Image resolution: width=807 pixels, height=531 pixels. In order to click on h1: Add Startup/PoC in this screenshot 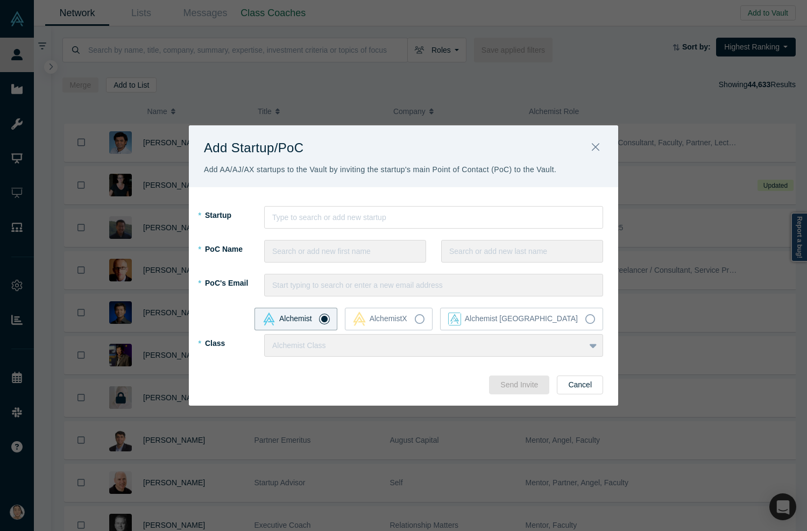, I will do `click(390, 157)`.